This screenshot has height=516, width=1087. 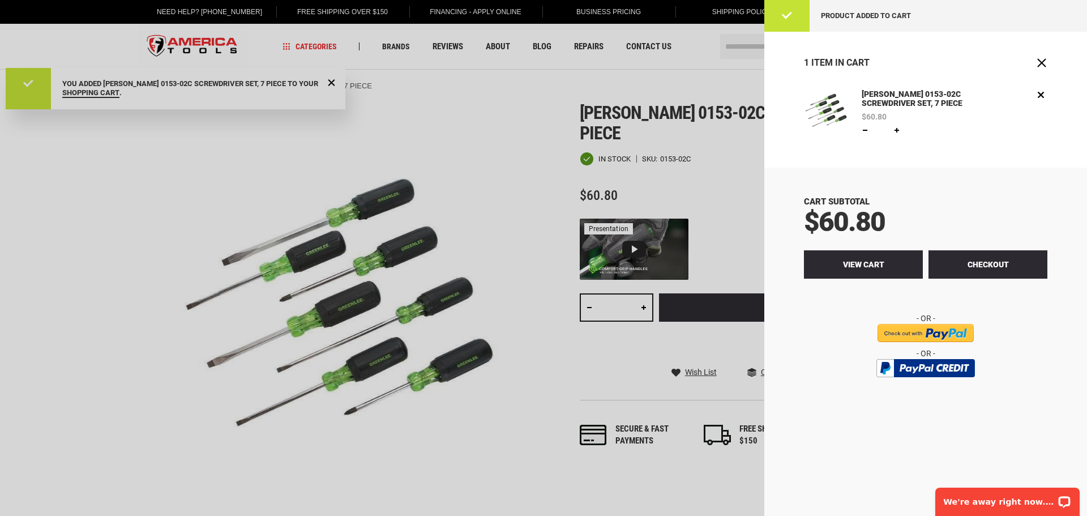 I want to click on a: View Cart, so click(x=863, y=264).